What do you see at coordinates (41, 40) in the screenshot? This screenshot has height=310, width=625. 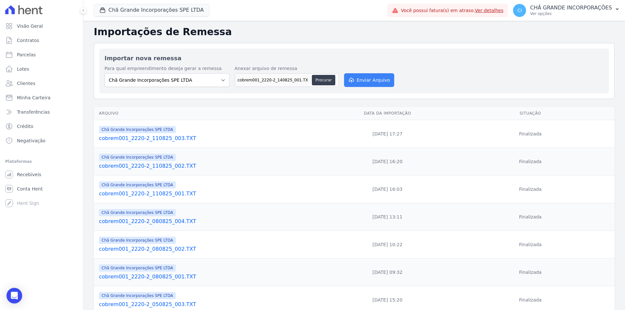 I see `a: Contratos` at bounding box center [41, 40].